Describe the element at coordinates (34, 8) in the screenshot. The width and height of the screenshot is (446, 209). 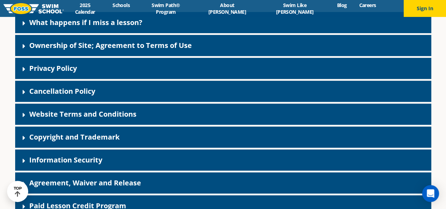
I see `img: FOSS Swim School Logo` at that location.